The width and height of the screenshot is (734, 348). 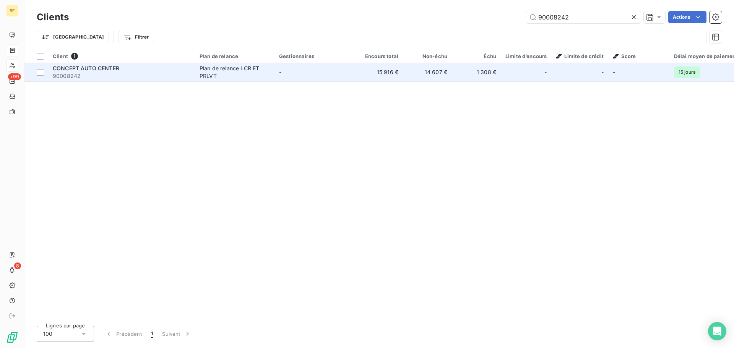 What do you see at coordinates (12, 337) in the screenshot?
I see `img: Logo LeanPay` at bounding box center [12, 337].